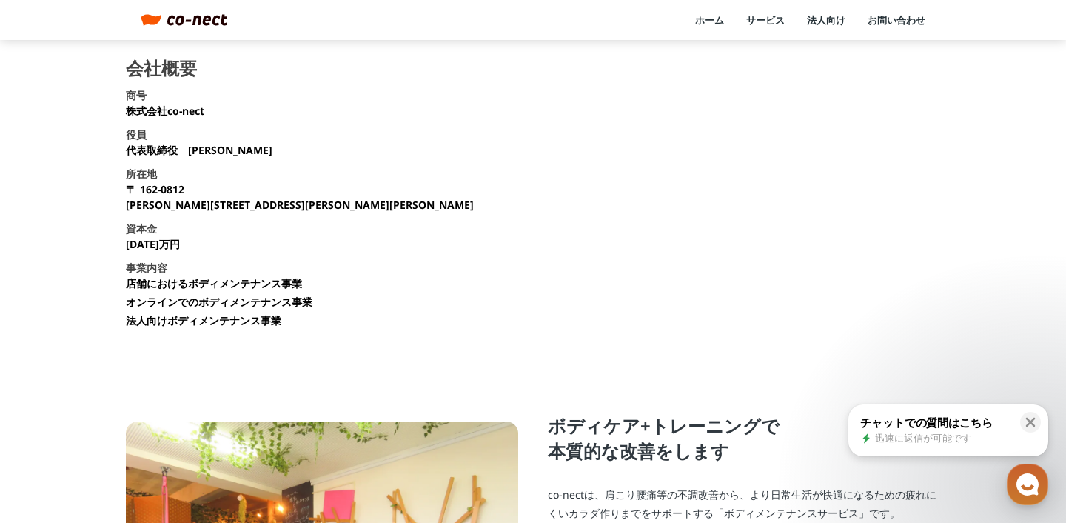  Describe the element at coordinates (136, 95) in the screenshot. I see `h3: 商号` at that location.